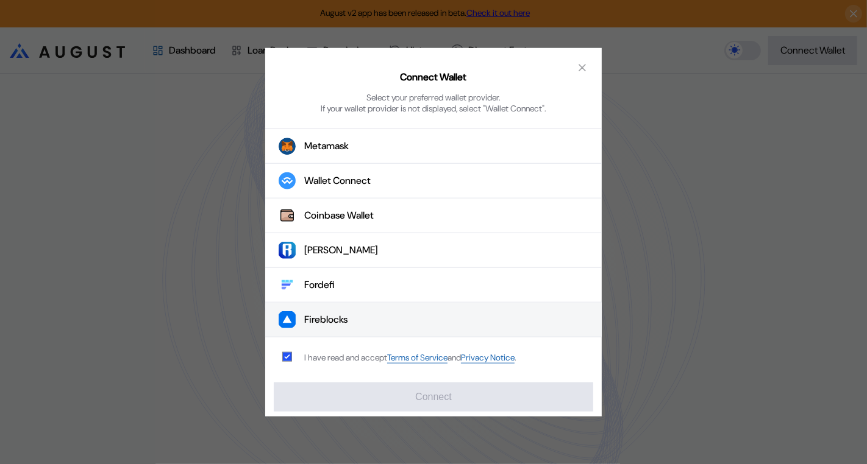  Describe the element at coordinates (410, 358) in the screenshot. I see `div: I have read and accept .` at that location.